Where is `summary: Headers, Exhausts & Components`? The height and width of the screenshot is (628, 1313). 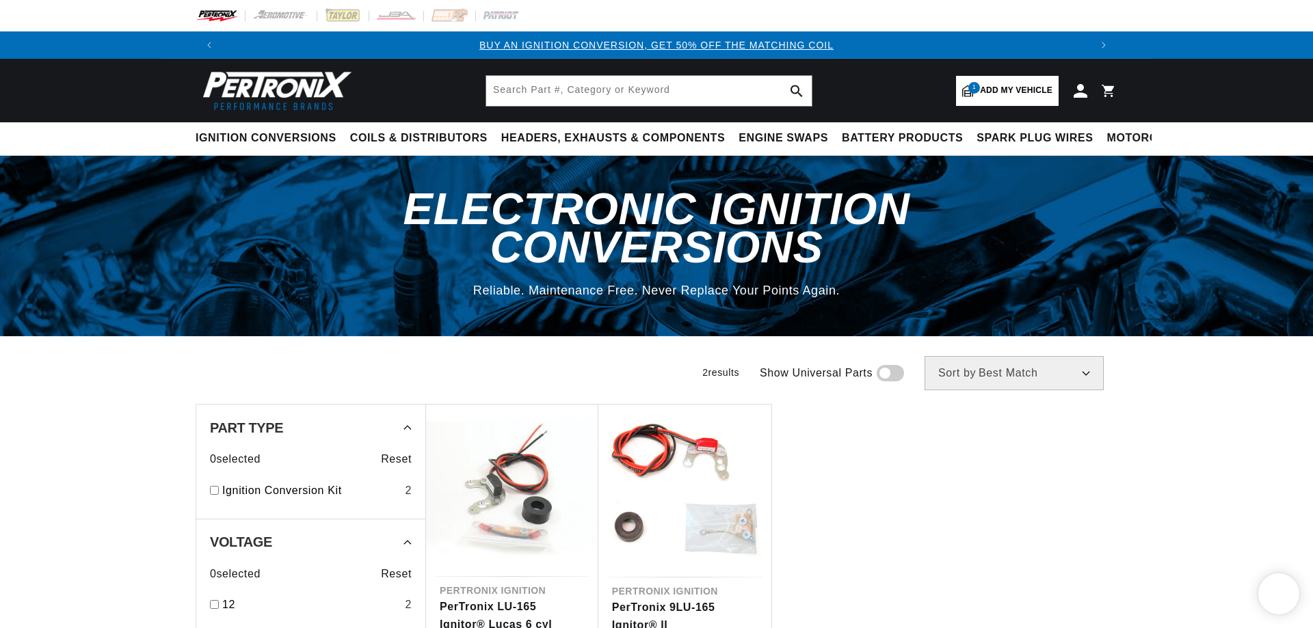 summary: Headers, Exhausts & Components is located at coordinates (613, 138).